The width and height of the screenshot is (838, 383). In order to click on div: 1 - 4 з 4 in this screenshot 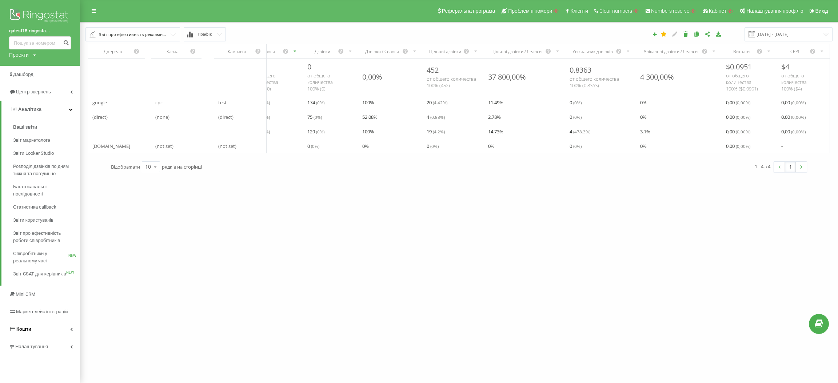, I will do `click(762, 166)`.